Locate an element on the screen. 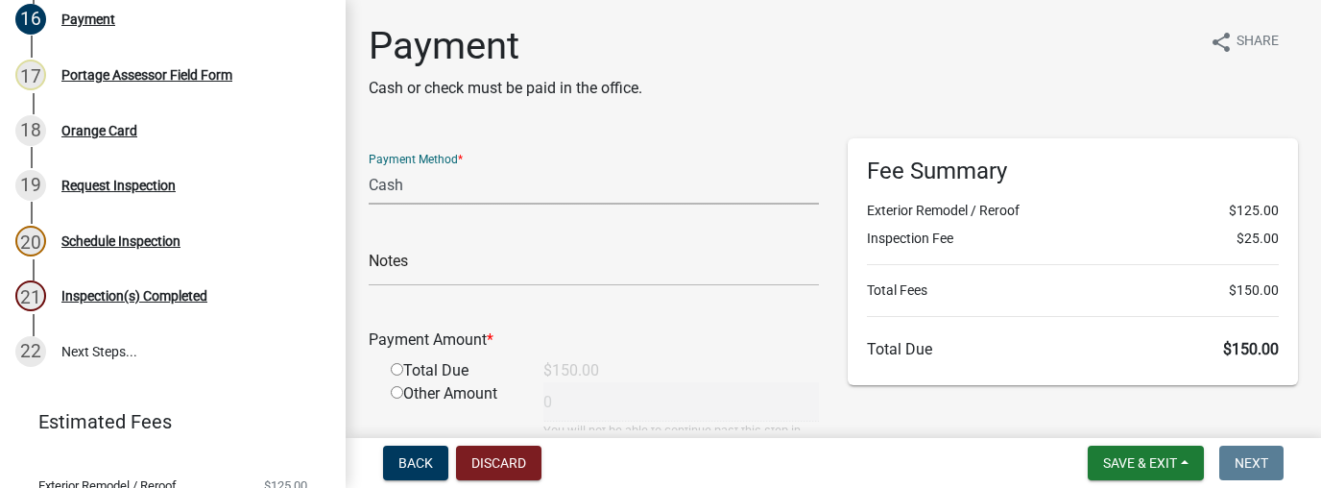  div: 19 is located at coordinates (31, 185).